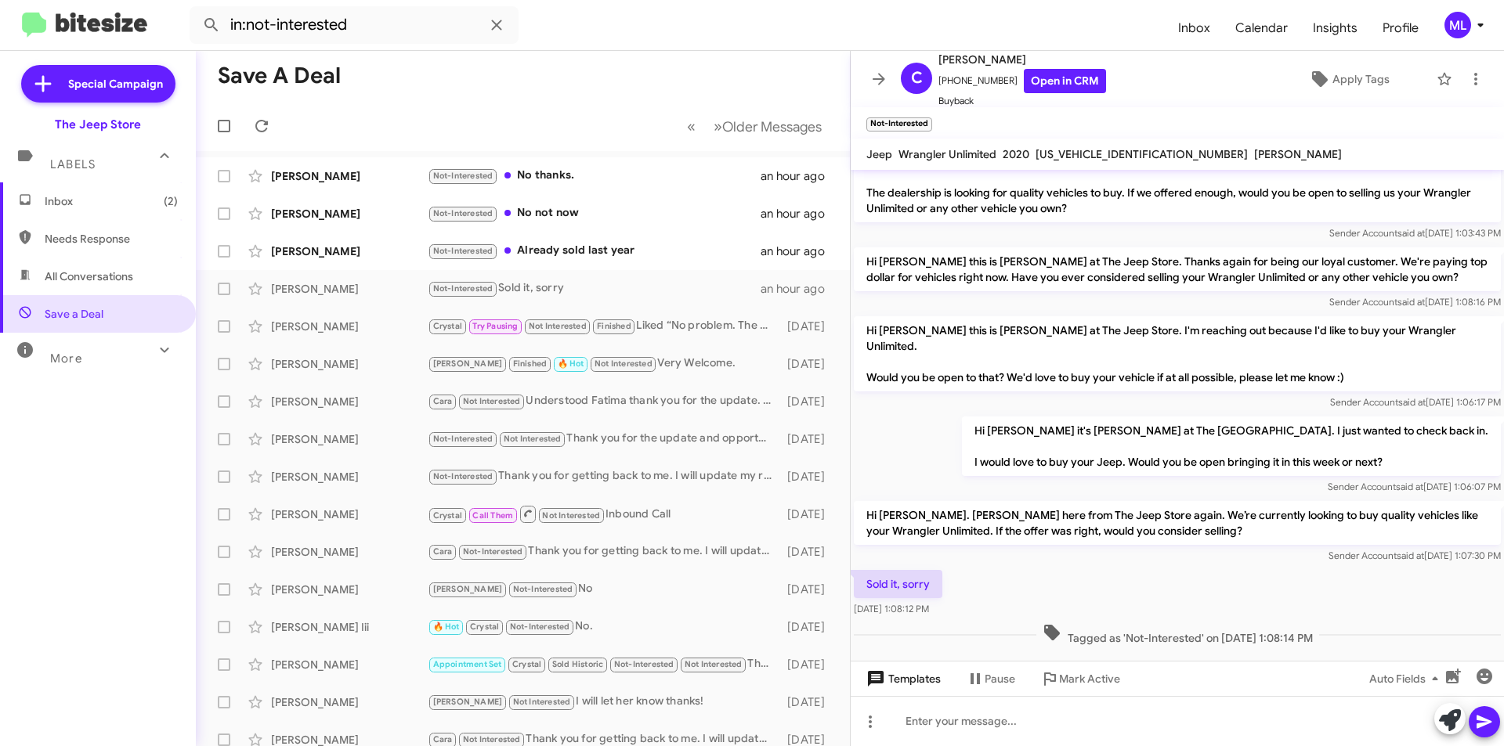  I want to click on span: All Conversations, so click(88, 276).